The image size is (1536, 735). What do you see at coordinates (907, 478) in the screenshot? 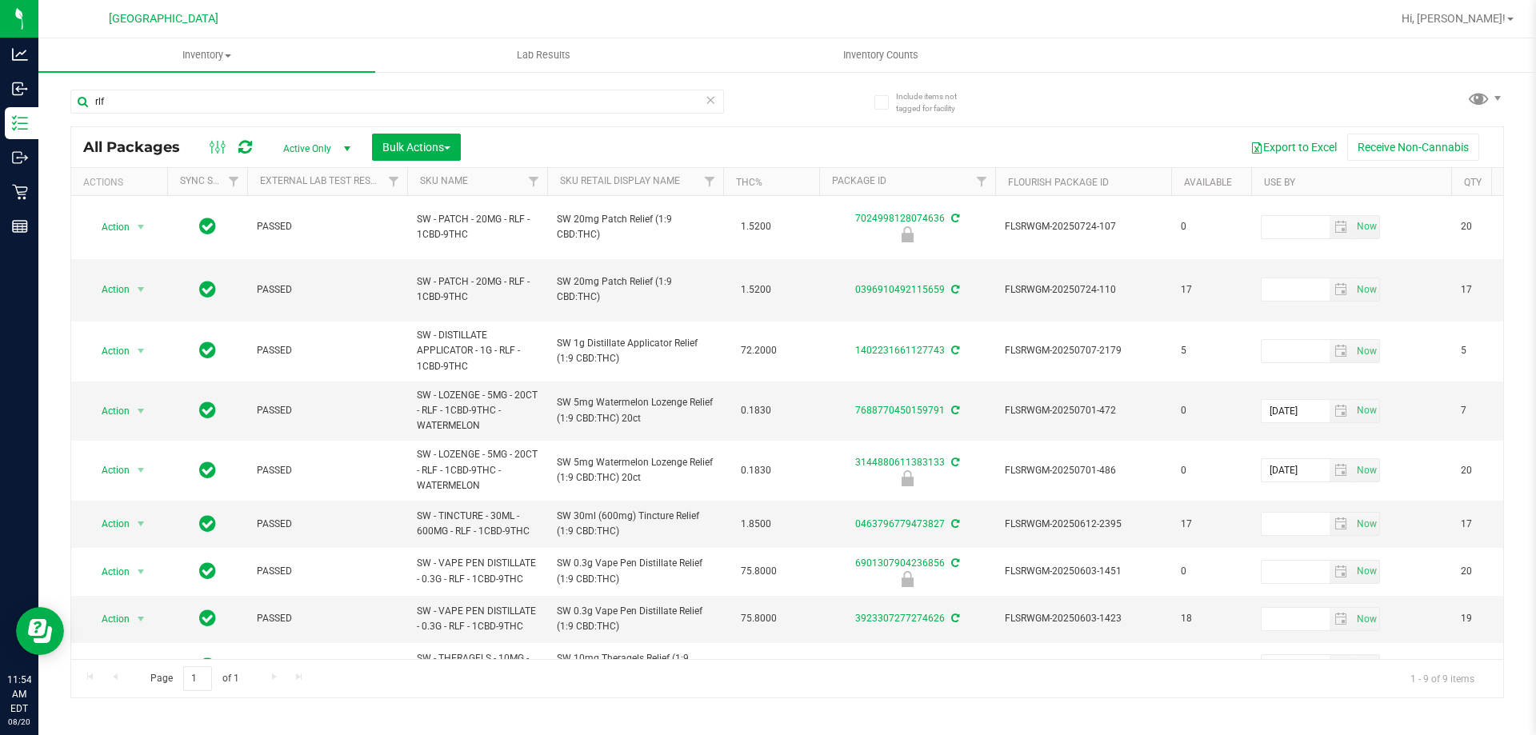
I see `div: Newly Received` at bounding box center [907, 478].